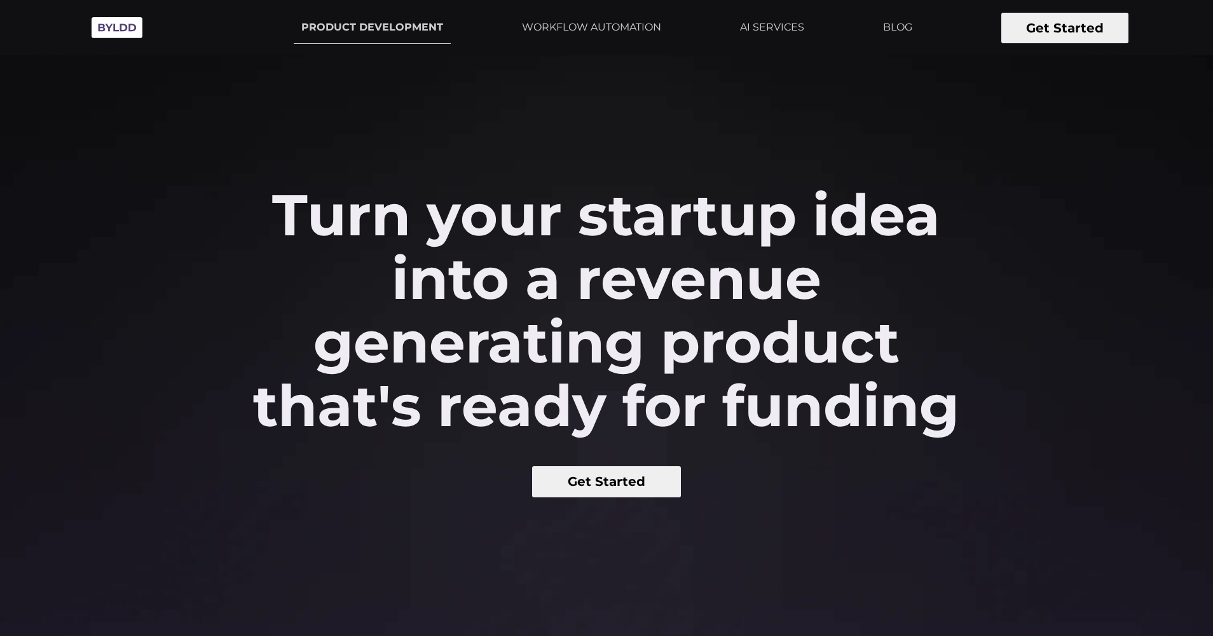 The width and height of the screenshot is (1213, 636). What do you see at coordinates (606, 310) in the screenshot?
I see `h2: Turn your startup idea into a revenue generating product that's ready for funding` at bounding box center [606, 310].